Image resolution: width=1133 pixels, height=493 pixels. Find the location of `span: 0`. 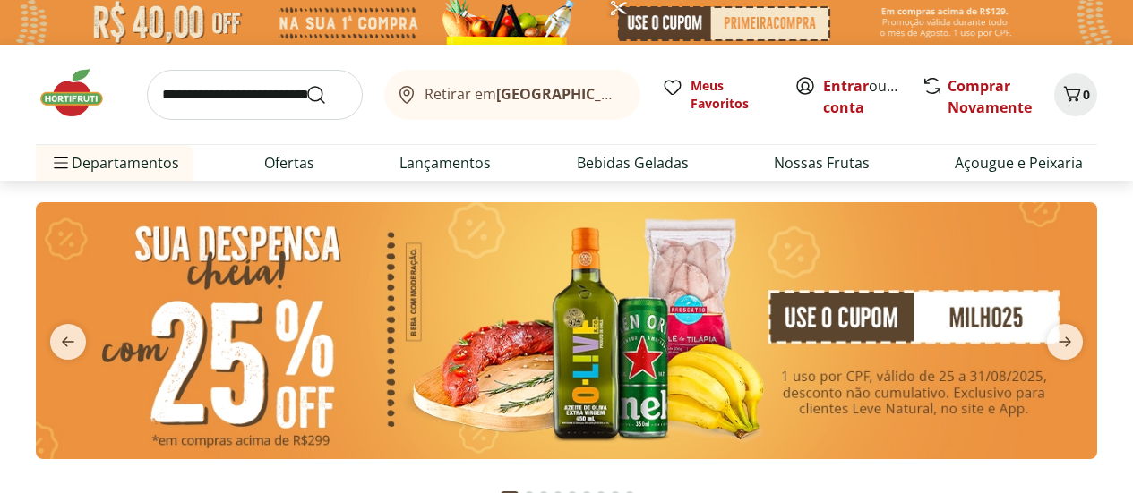

span: 0 is located at coordinates (1086, 94).